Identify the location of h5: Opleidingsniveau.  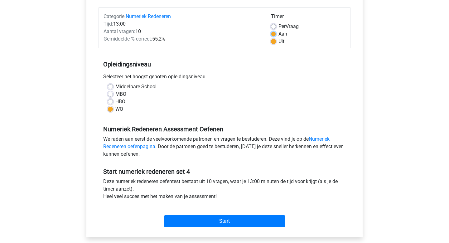
(224, 64).